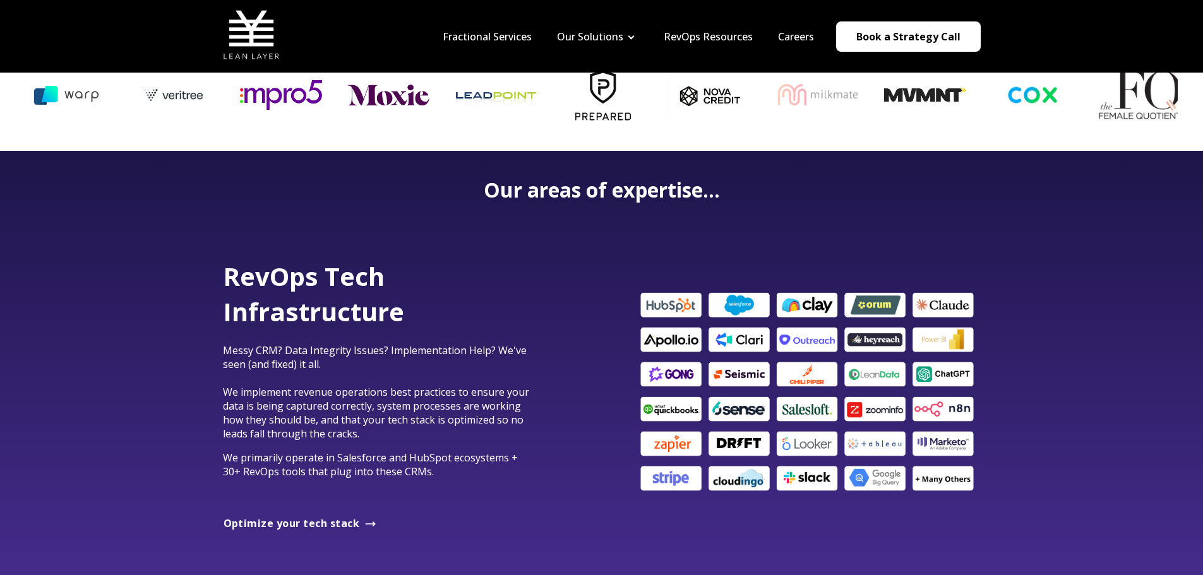  I want to click on span: We primarily operate in Salesforce and HubSpot ecosystems + 30+ RevOps tools that plug into these..., so click(370, 465).